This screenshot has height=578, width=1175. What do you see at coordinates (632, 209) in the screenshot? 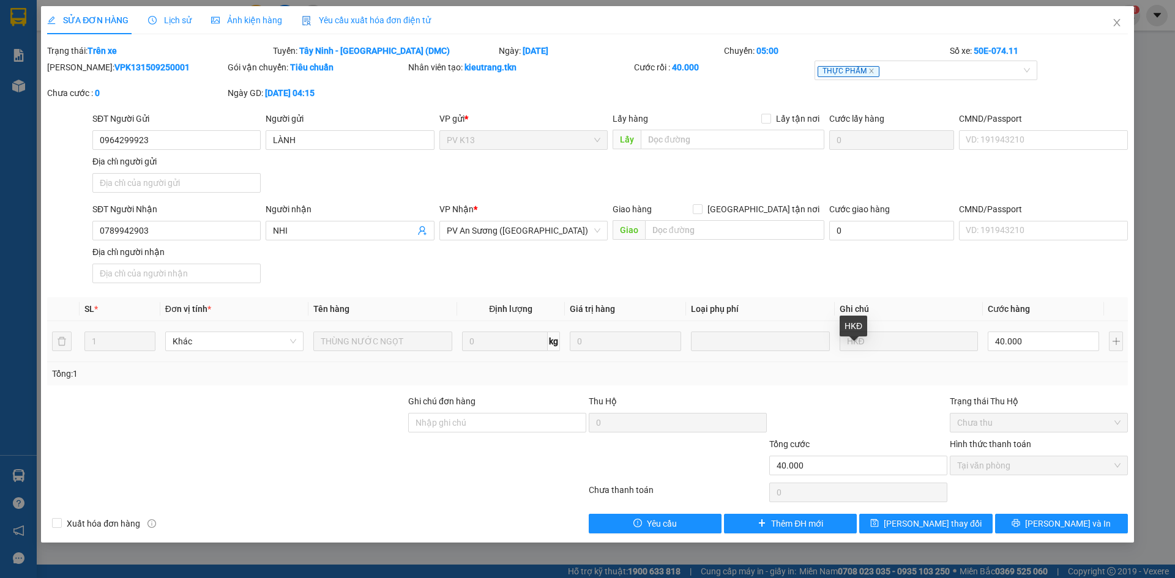
I see `span: Giao hàng` at bounding box center [632, 209].